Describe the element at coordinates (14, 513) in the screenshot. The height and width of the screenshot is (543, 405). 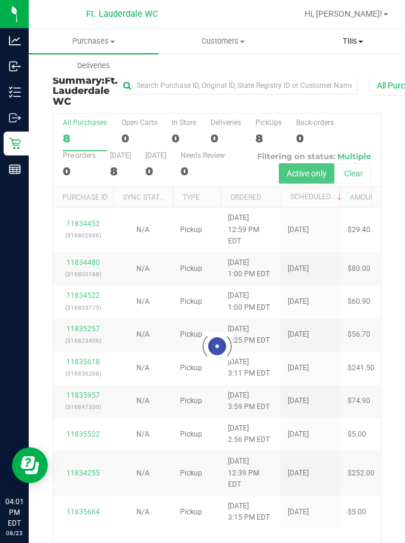
I see `p: 04:01 PM EDT` at that location.